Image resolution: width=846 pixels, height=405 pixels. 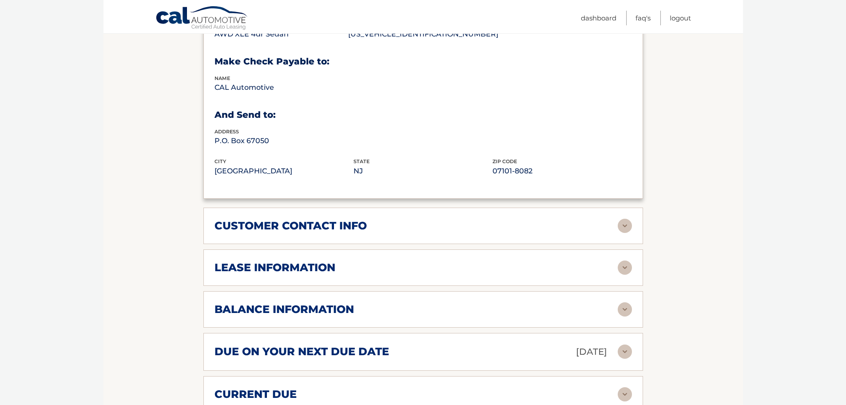 What do you see at coordinates (222, 78) in the screenshot?
I see `span: name` at bounding box center [222, 78].